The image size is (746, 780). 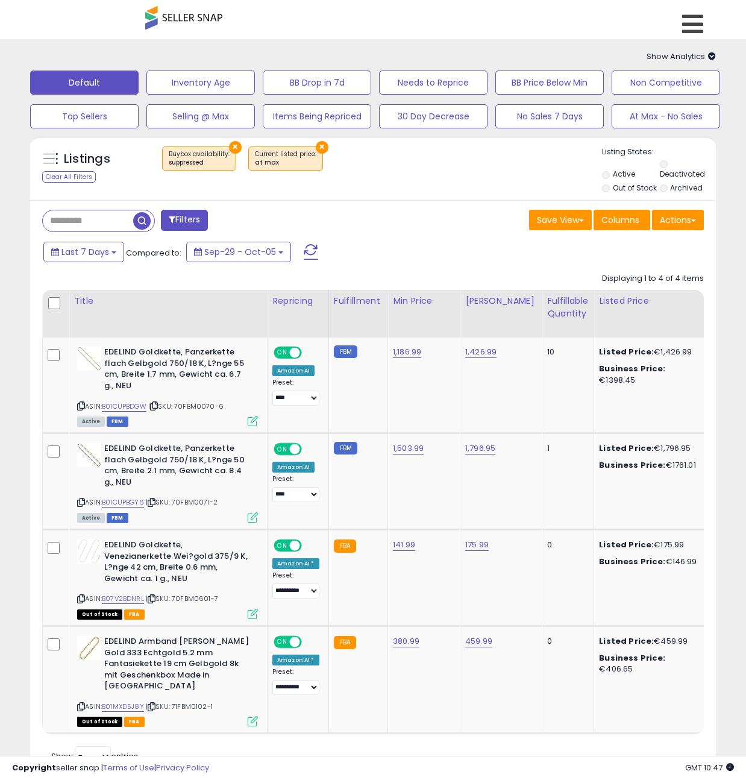 What do you see at coordinates (649, 562) in the screenshot?
I see `div: €146.99` at bounding box center [649, 562].